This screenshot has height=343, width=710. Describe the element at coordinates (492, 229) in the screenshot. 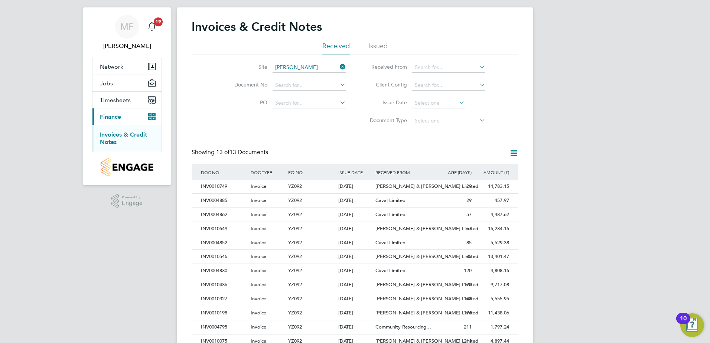

I see `div: 16,284.16` at that location.